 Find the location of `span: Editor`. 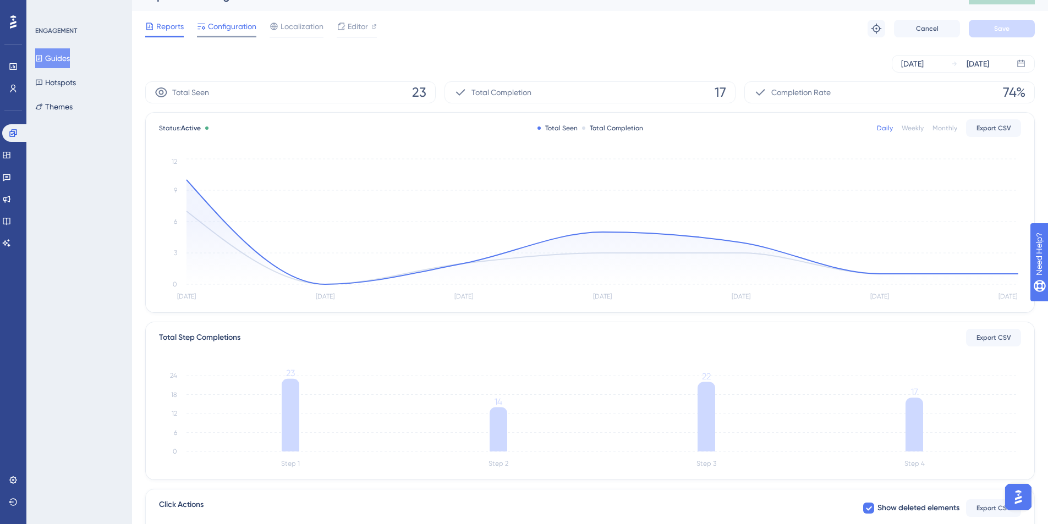

span: Editor is located at coordinates (357, 26).